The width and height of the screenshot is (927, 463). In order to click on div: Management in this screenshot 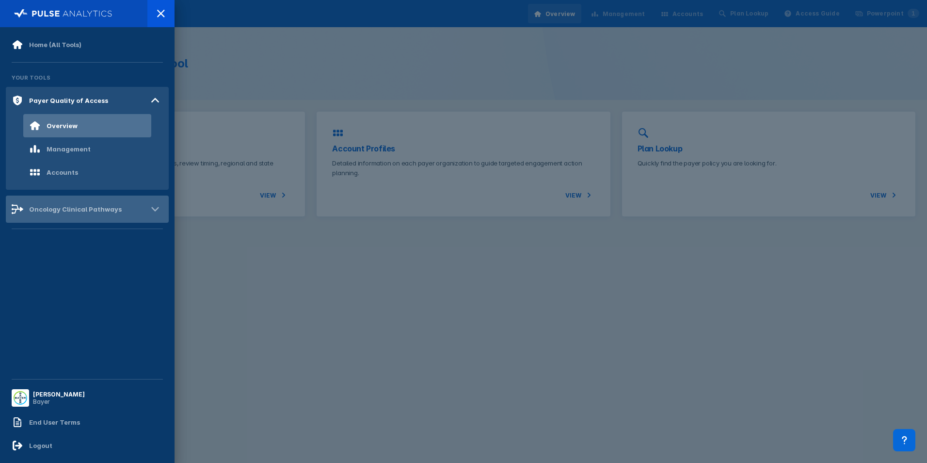, I will do `click(68, 149)`.